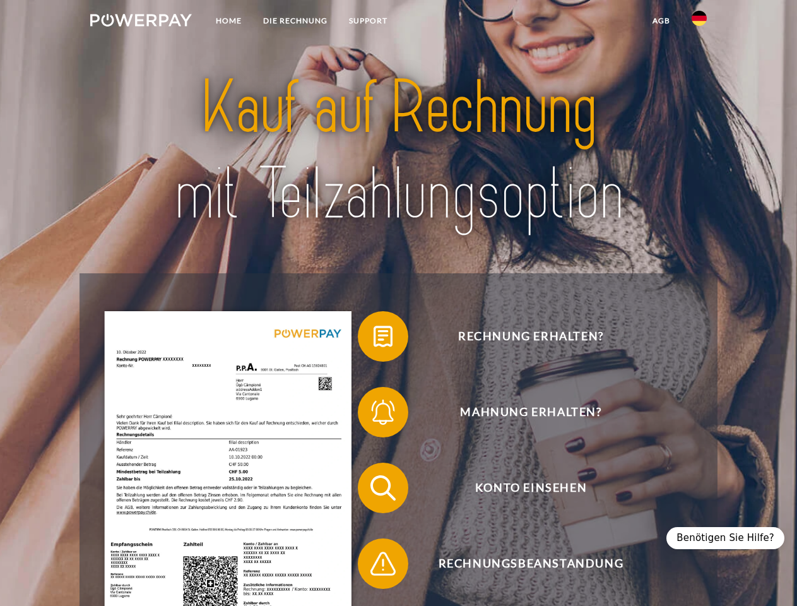  I want to click on img: logo-powerpay-white.svg, so click(141, 20).